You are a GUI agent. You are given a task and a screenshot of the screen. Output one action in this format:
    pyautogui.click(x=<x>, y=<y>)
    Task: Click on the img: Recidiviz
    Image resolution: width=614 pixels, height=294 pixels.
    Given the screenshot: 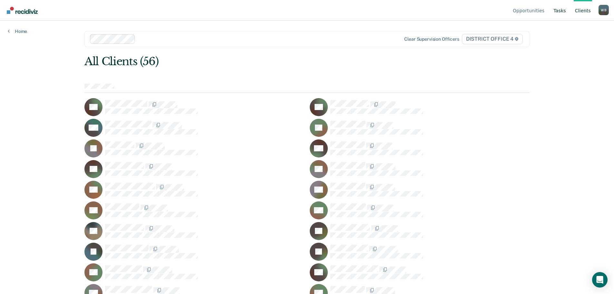 What is the action you would take?
    pyautogui.click(x=22, y=10)
    